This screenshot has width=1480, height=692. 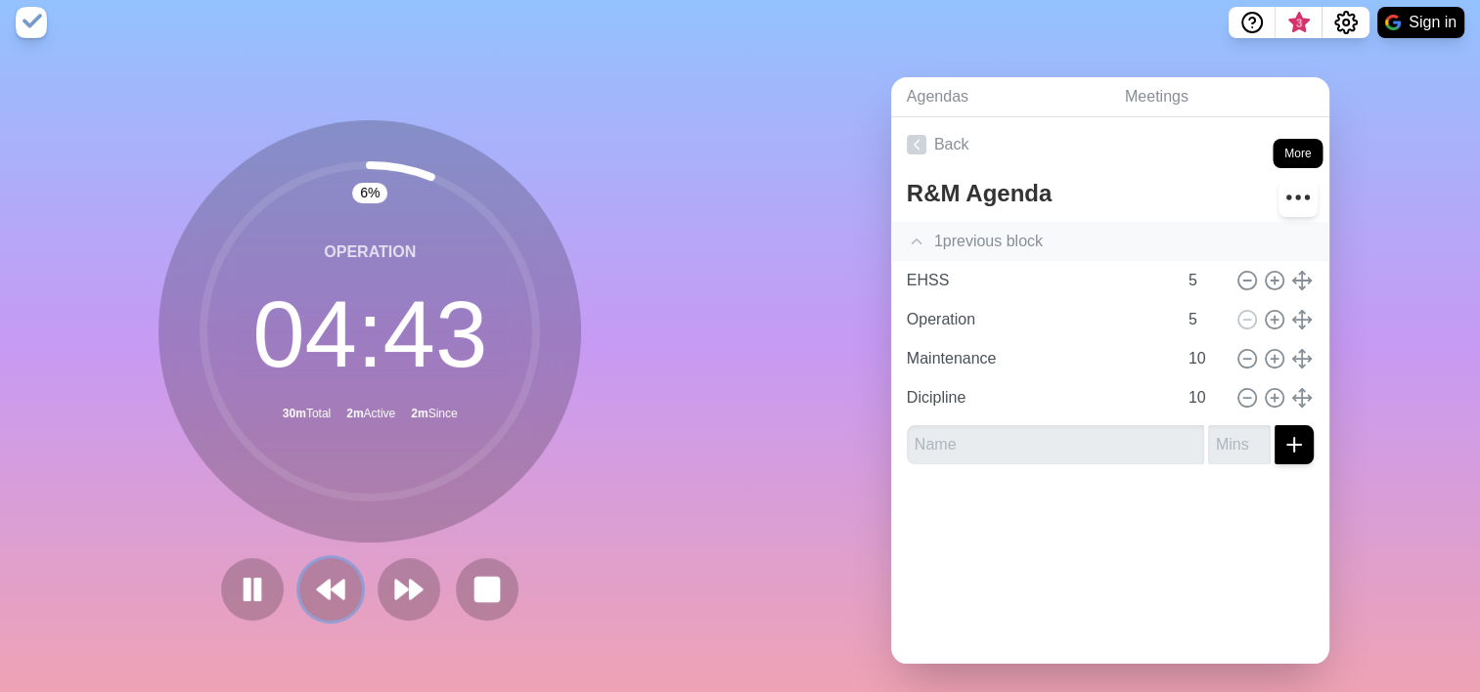 I want to click on button: Settings, so click(x=1346, y=22).